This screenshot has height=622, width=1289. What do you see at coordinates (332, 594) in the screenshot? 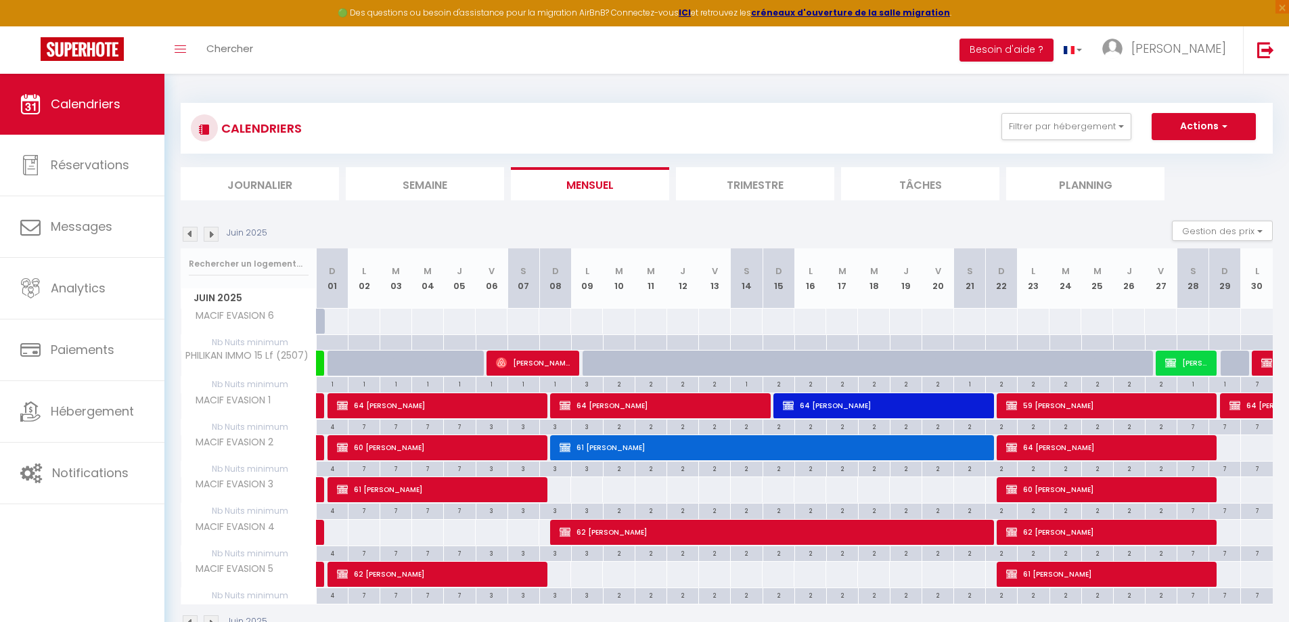
I see `div: 4` at bounding box center [332, 594].